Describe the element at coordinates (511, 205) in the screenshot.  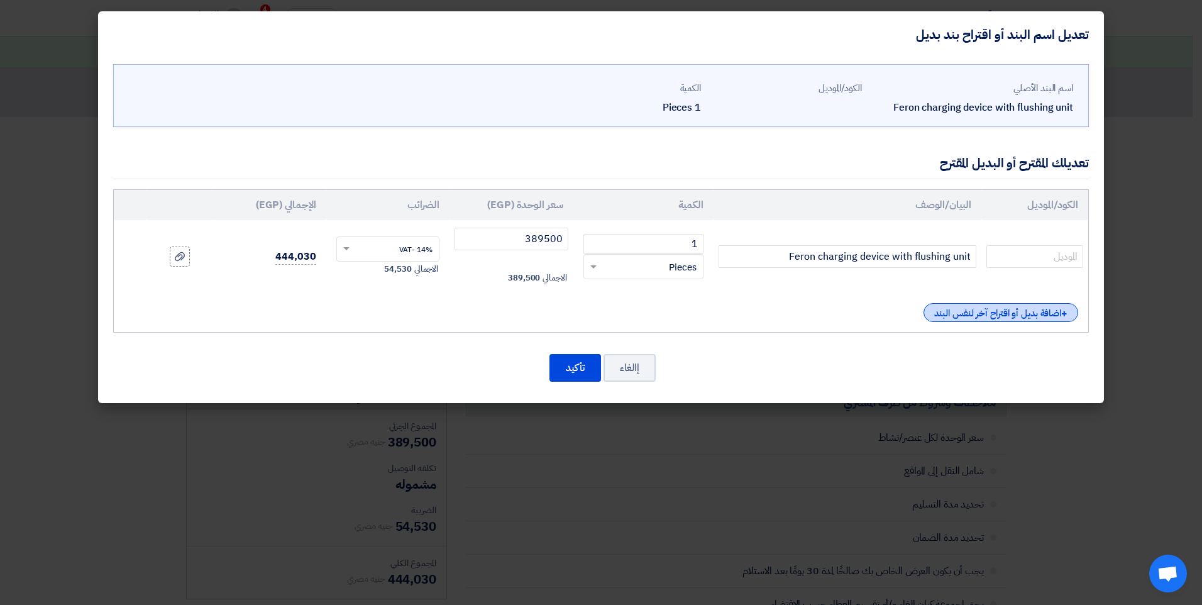
I see `th: سعر الوحدة (EGP)` at that location.